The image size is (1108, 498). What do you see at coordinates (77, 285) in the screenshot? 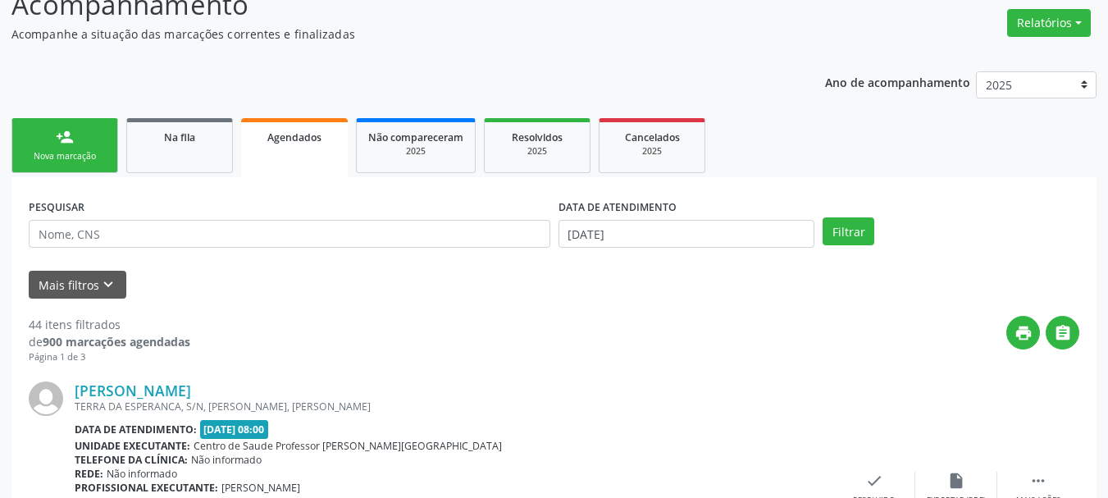
I see `button: Mais filtroskeyboard_arrow_down` at bounding box center [77, 285].